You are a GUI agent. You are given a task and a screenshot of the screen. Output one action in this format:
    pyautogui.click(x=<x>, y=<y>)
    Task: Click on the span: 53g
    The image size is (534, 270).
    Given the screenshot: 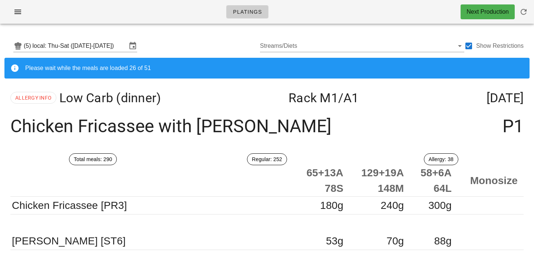 What is the action you would take?
    pyautogui.click(x=334, y=241)
    